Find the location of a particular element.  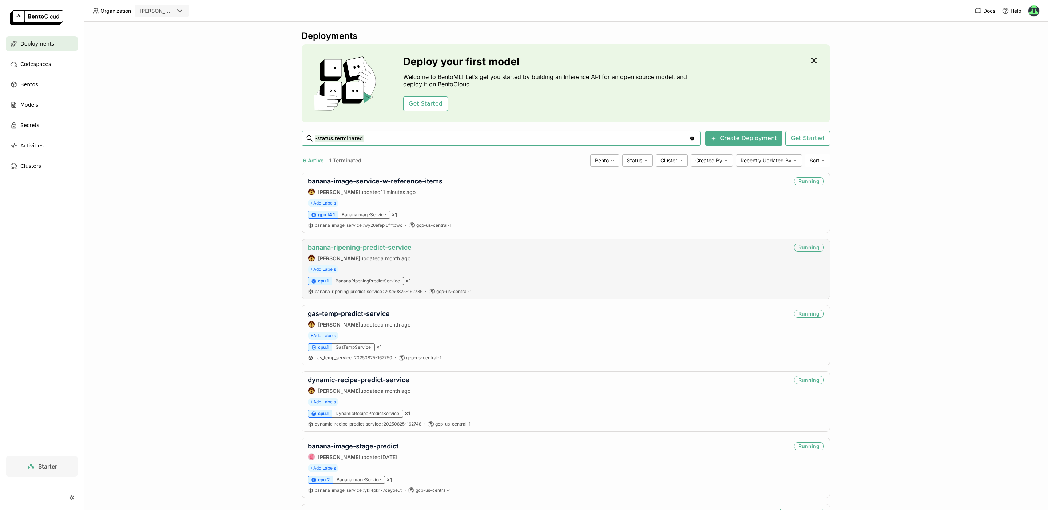

span: Starter is located at coordinates (48, 466).